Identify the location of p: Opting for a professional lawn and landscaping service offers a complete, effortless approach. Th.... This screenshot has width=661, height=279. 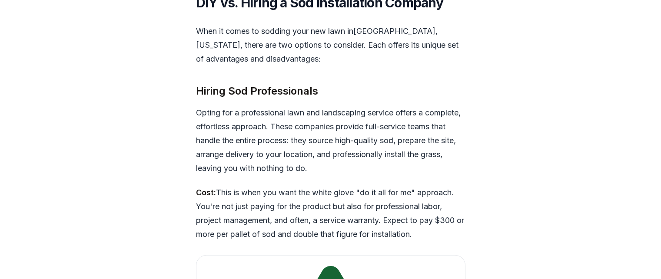
(331, 141).